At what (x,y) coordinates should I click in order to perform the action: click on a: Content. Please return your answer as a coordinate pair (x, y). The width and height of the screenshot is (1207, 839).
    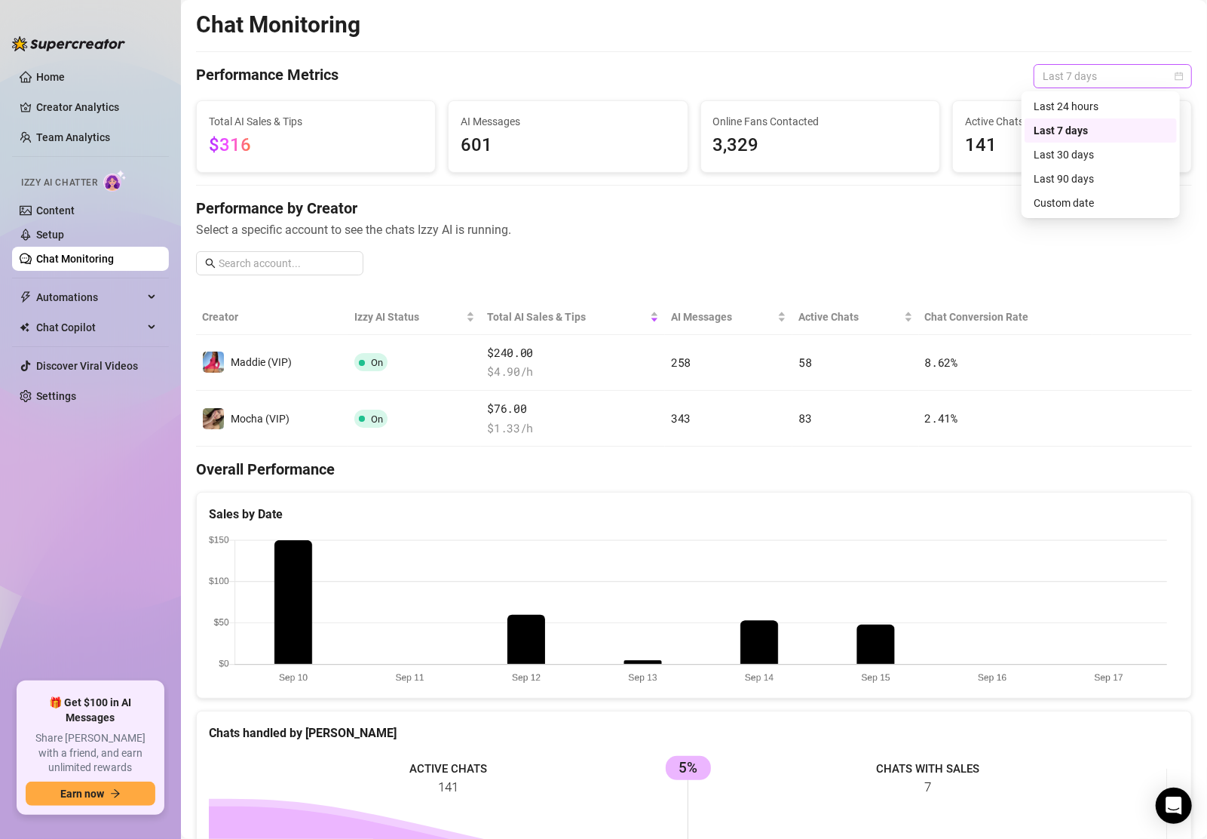
    Looking at the image, I should click on (55, 210).